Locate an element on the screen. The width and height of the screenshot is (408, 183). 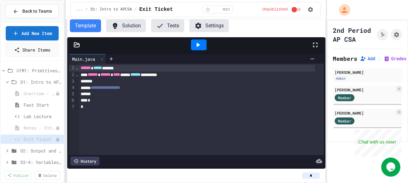
a: Add New Item is located at coordinates (32, 33).